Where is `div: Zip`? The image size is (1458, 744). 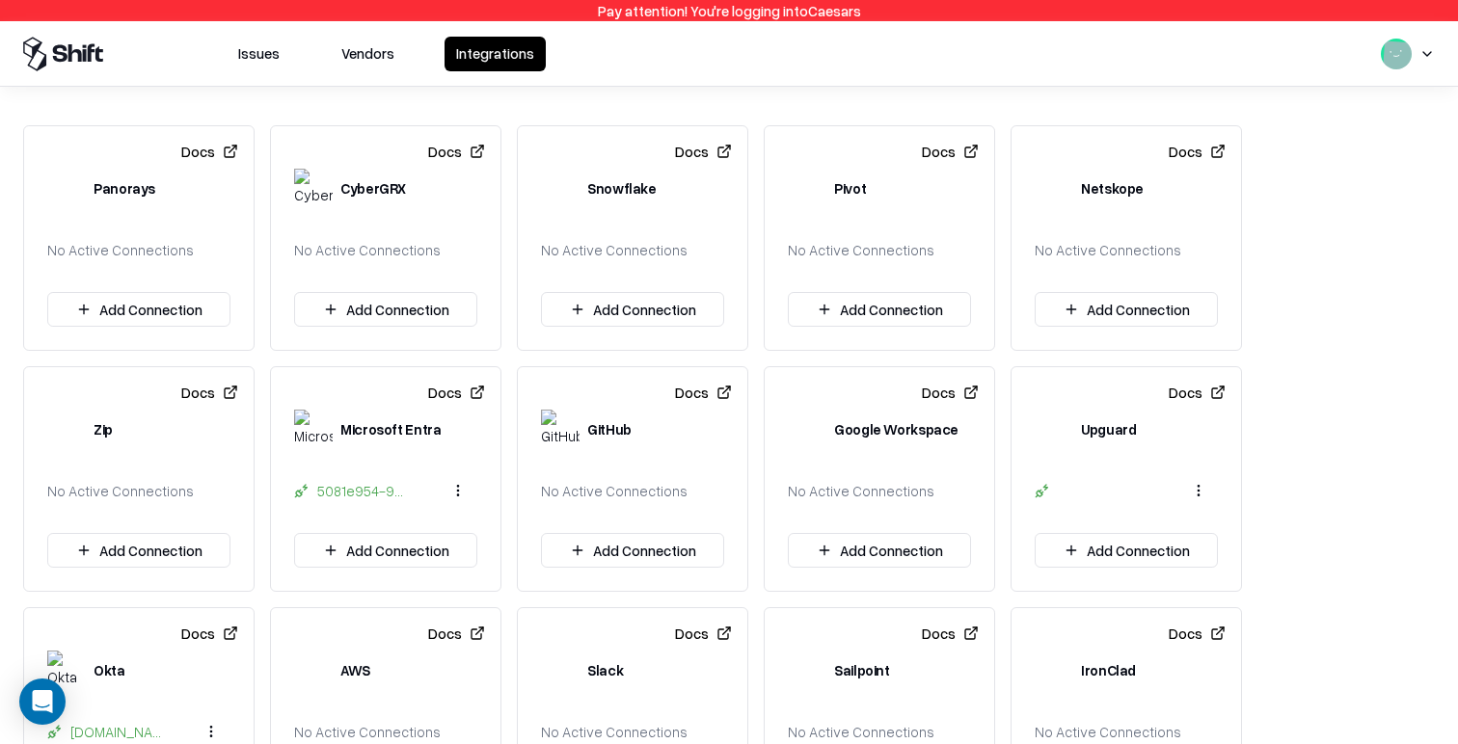
div: Zip is located at coordinates (103, 429).